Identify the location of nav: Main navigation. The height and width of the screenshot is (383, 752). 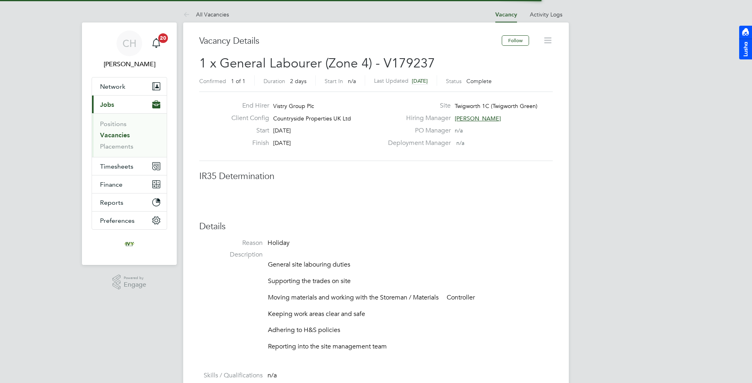
(129, 144).